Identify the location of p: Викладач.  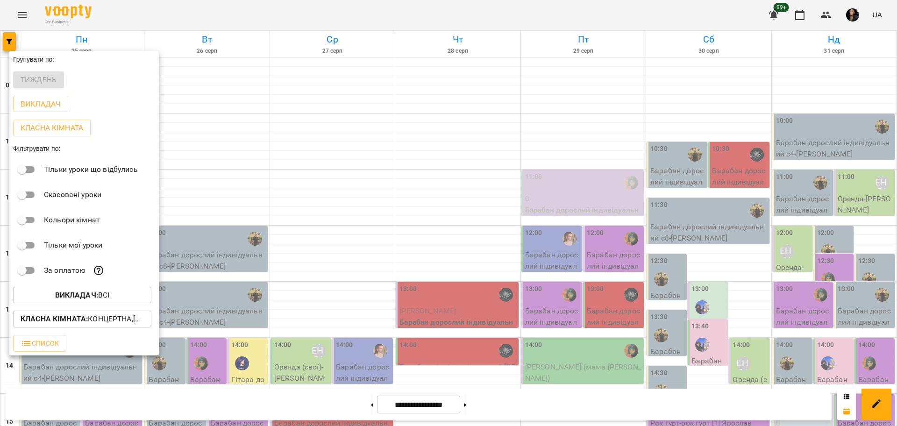
(41, 104).